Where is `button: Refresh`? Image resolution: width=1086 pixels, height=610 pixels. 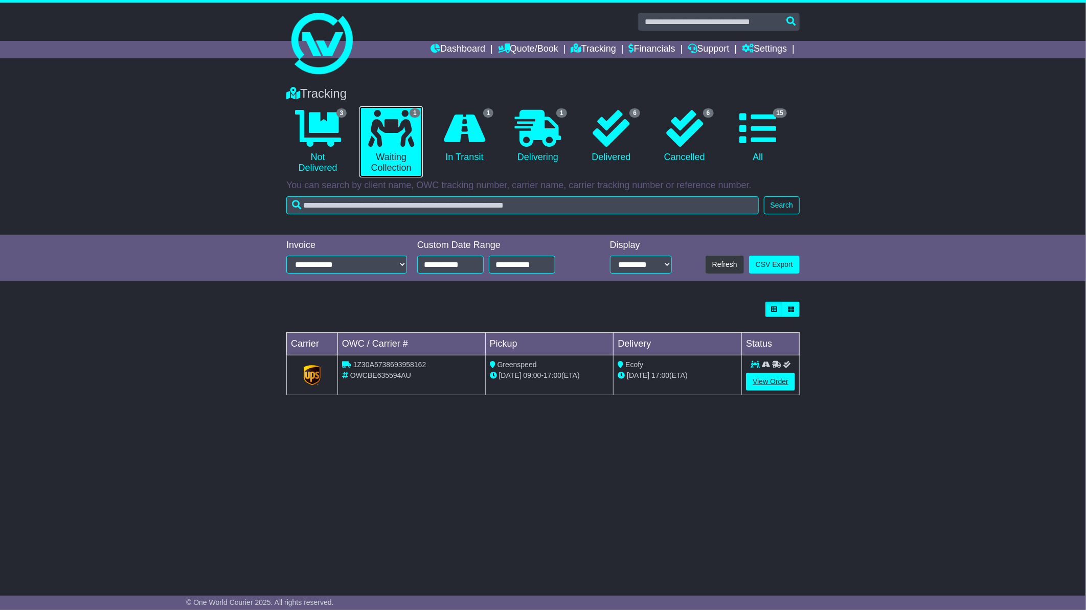 button: Refresh is located at coordinates (724, 264).